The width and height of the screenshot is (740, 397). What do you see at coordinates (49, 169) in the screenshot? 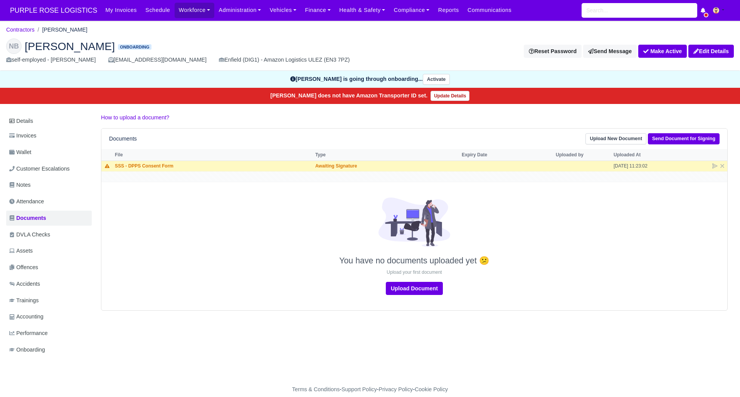
I see `a: Customer Escalations` at bounding box center [49, 169].